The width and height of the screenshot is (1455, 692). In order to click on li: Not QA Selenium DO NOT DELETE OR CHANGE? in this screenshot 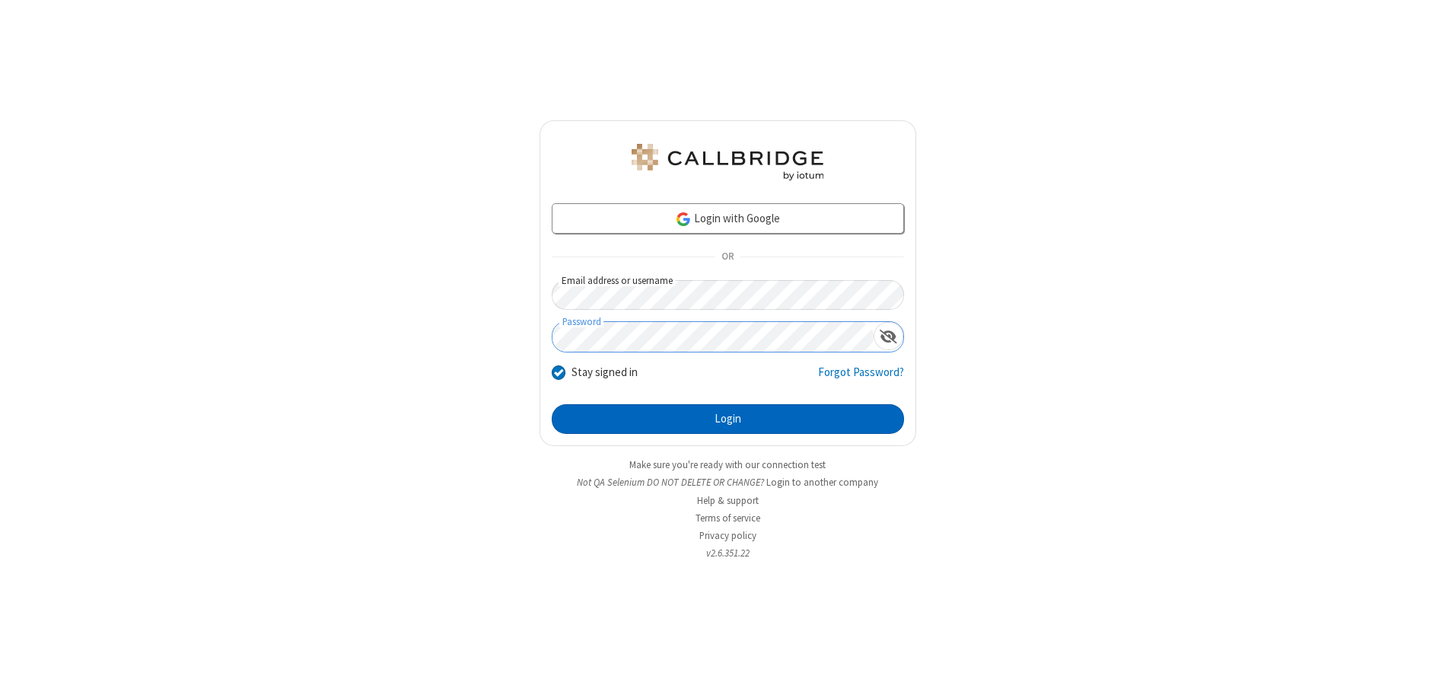, I will do `click(727, 482)`.